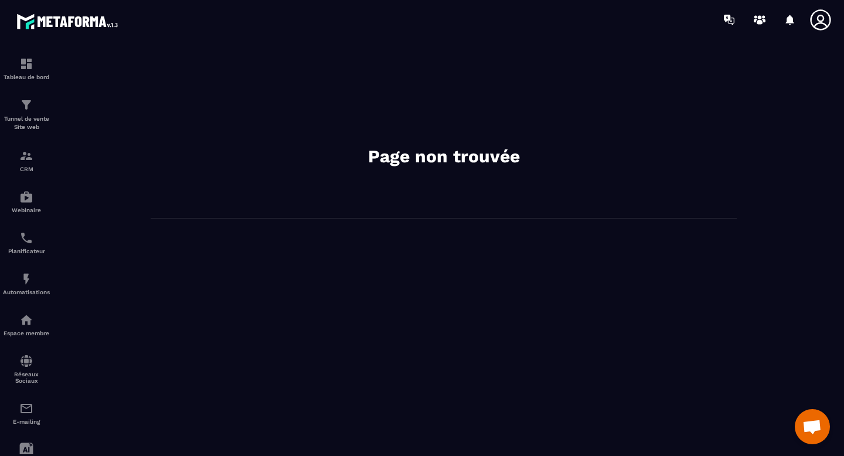 This screenshot has width=844, height=456. Describe the element at coordinates (444, 157) in the screenshot. I see `h2: Page non trouvée` at that location.